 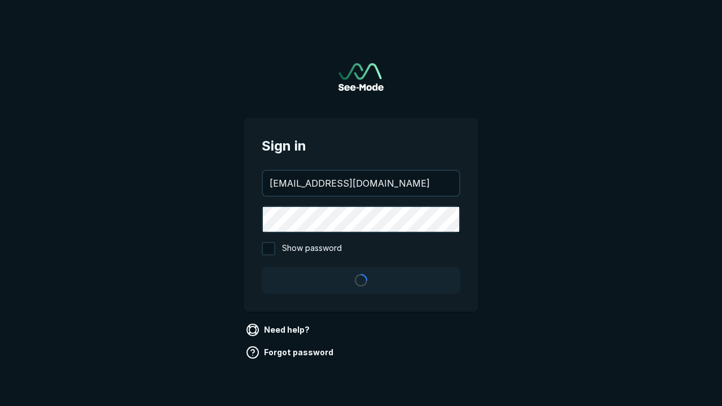 I want to click on input: your@email.com, so click(x=361, y=183).